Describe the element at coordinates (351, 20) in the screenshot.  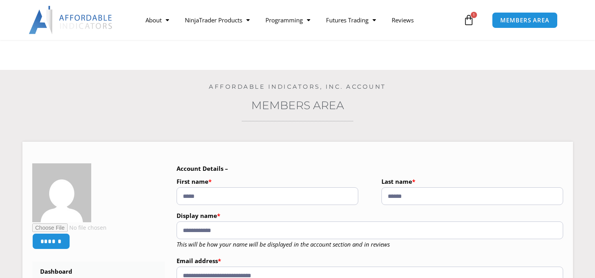
I see `a: Futures Trading` at that location.